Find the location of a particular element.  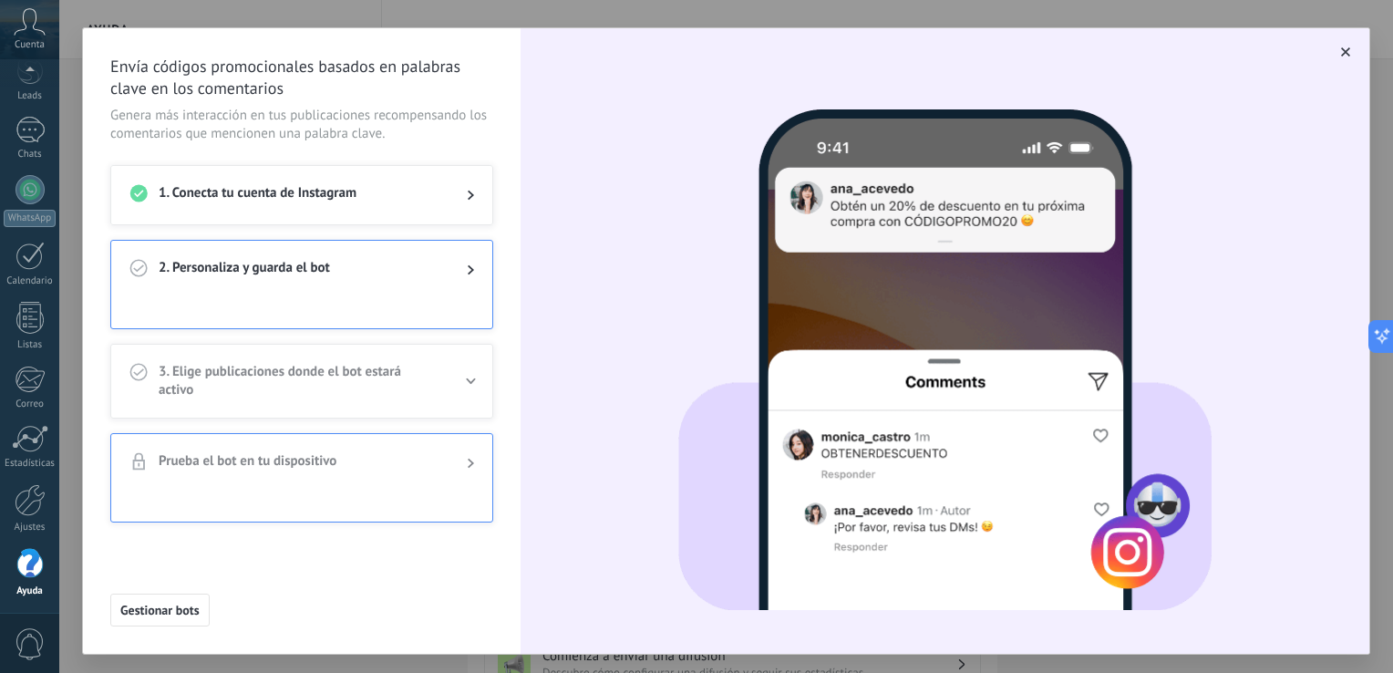

img: device_es_base.png is located at coordinates (944, 350).